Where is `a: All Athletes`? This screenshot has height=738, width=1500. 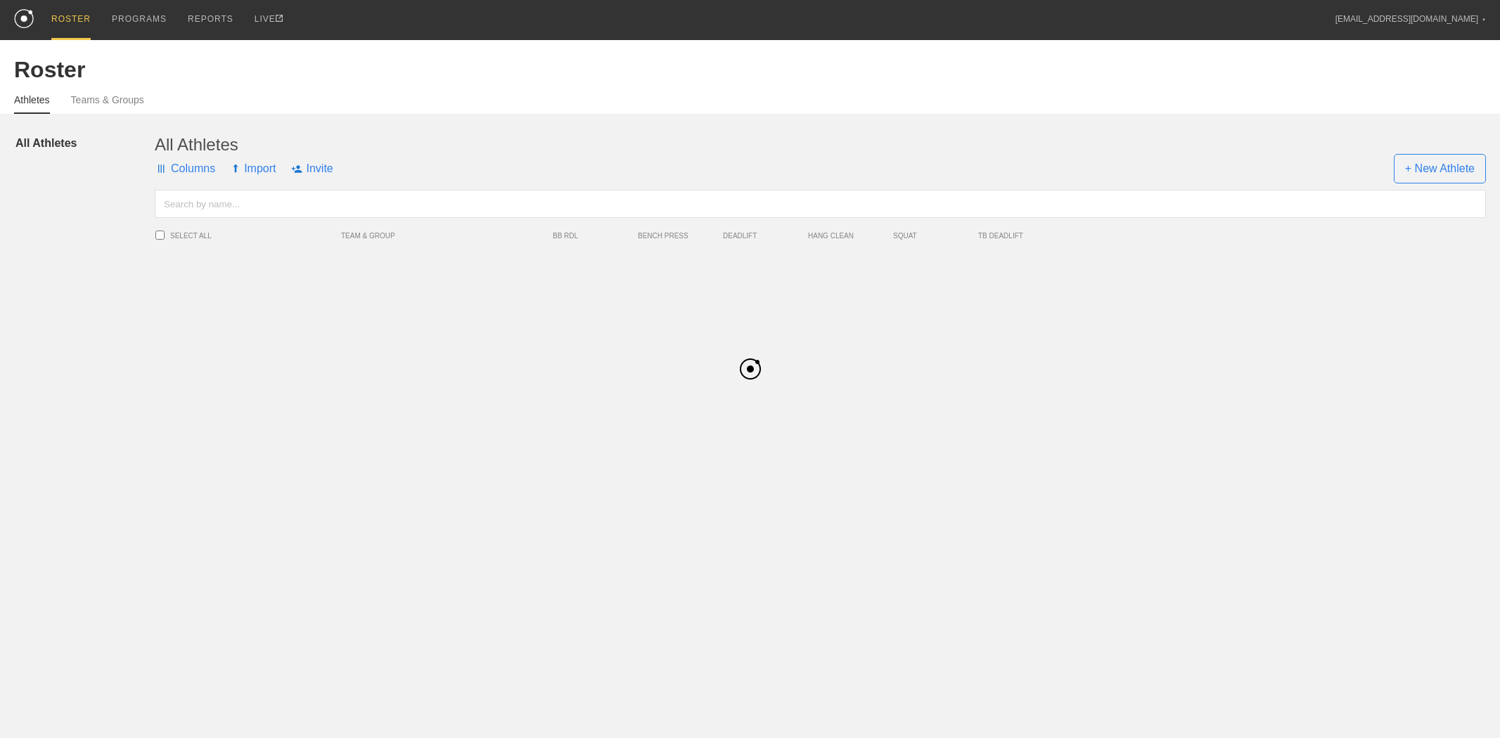
a: All Athletes is located at coordinates (85, 143).